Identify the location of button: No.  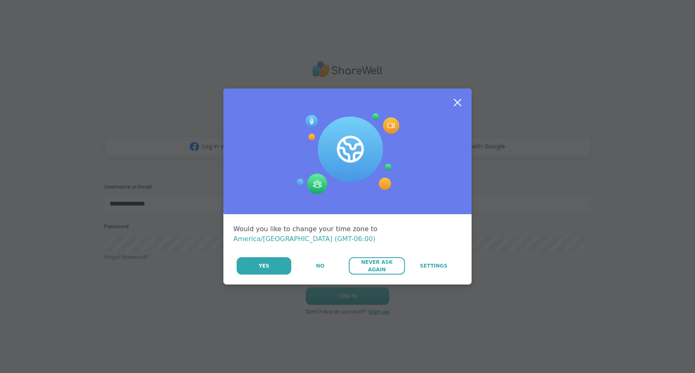
(320, 266).